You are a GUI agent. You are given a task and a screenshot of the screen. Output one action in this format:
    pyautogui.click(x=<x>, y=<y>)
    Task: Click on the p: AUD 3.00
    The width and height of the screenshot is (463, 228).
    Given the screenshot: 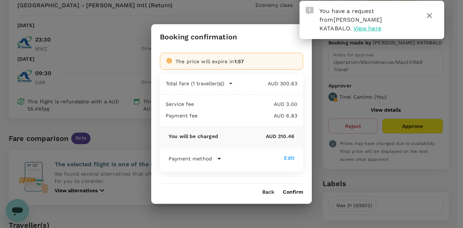 What is the action you would take?
    pyautogui.click(x=245, y=104)
    